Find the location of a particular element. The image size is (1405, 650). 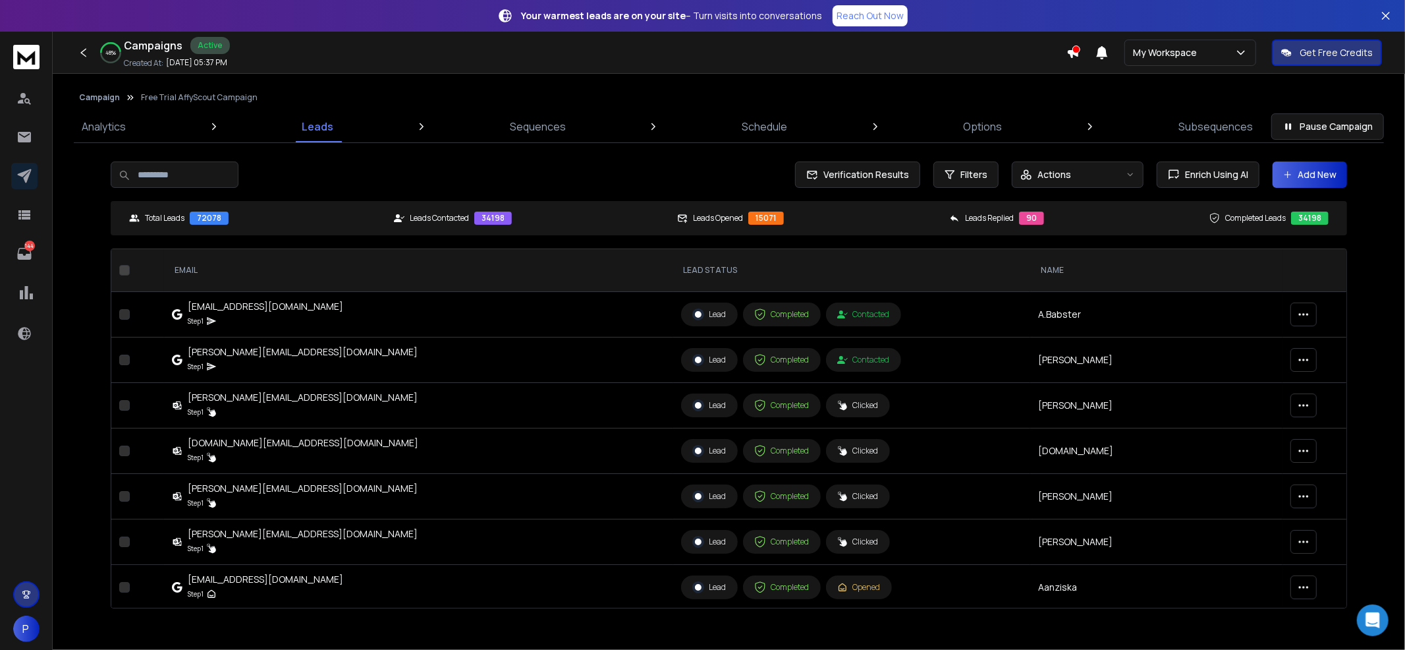

th: EMAIL is located at coordinates (418, 270).